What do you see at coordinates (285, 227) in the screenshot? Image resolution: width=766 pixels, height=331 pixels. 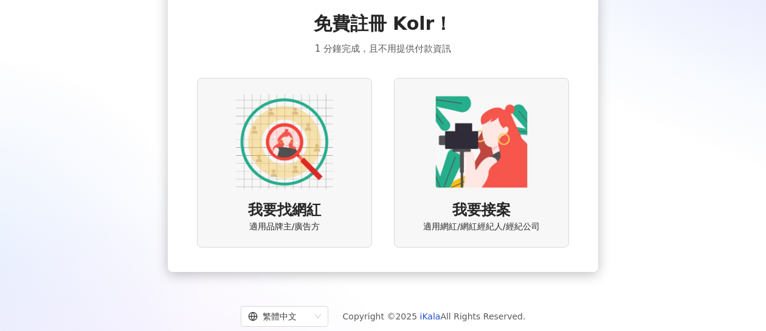 I see `span: 適用品牌主/廣告方` at bounding box center [285, 227].